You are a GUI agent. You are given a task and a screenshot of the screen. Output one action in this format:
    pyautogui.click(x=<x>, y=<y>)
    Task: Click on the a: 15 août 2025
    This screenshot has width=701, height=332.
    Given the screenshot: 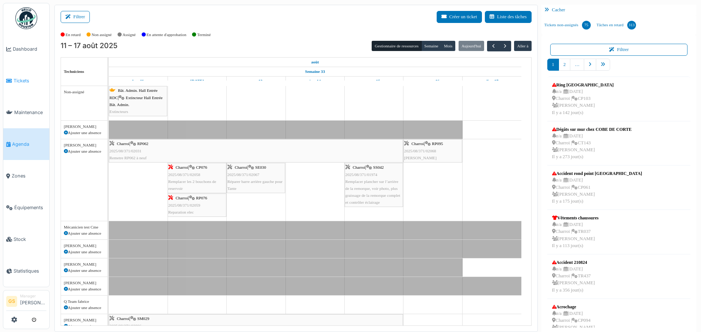 What is the action you would take?
    pyautogui.click(x=374, y=81)
    